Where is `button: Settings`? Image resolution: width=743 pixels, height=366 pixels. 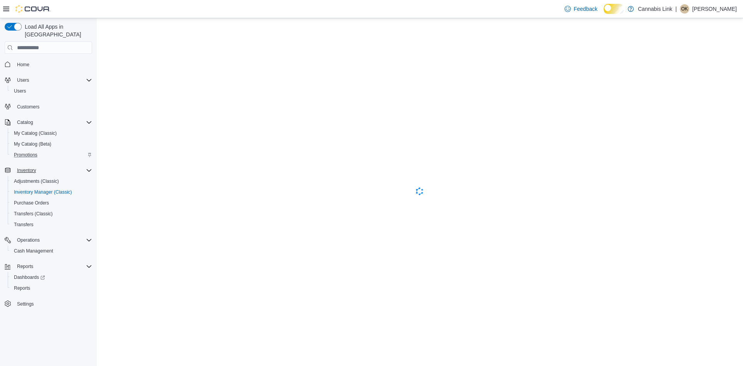 button: Settings is located at coordinates (48, 303).